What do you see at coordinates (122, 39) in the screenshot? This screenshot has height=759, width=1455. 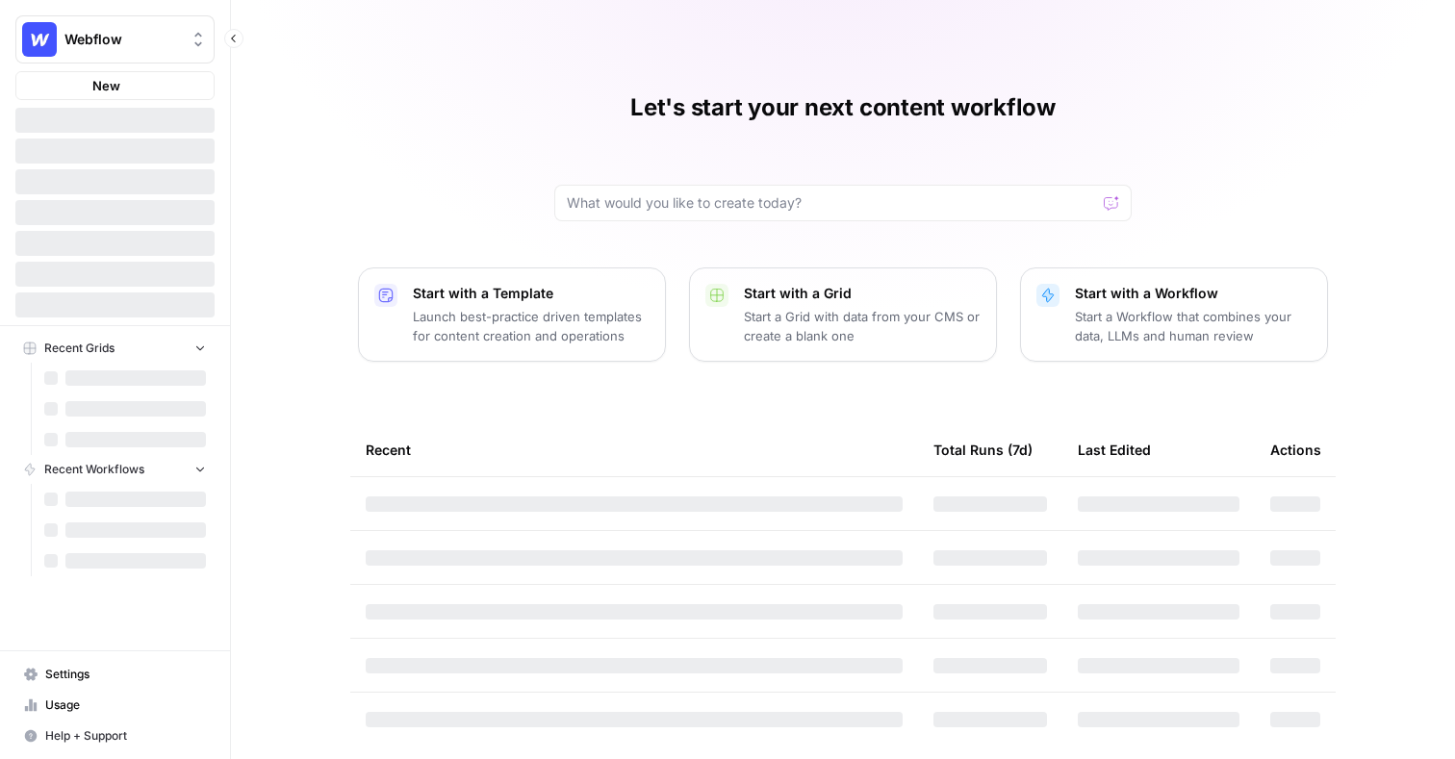 I see `span: Webflow` at bounding box center [122, 39].